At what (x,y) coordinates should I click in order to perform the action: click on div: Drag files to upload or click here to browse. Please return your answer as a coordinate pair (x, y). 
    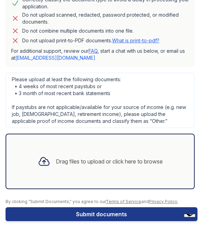
    Looking at the image, I should click on (109, 161).